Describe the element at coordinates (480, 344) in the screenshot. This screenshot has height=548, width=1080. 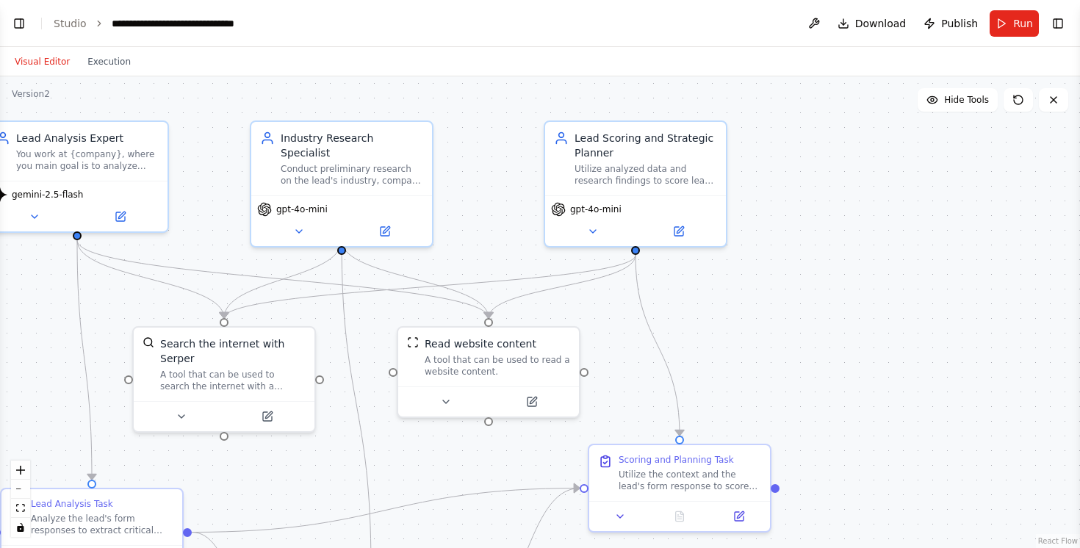
I see `div: Read website content` at that location.